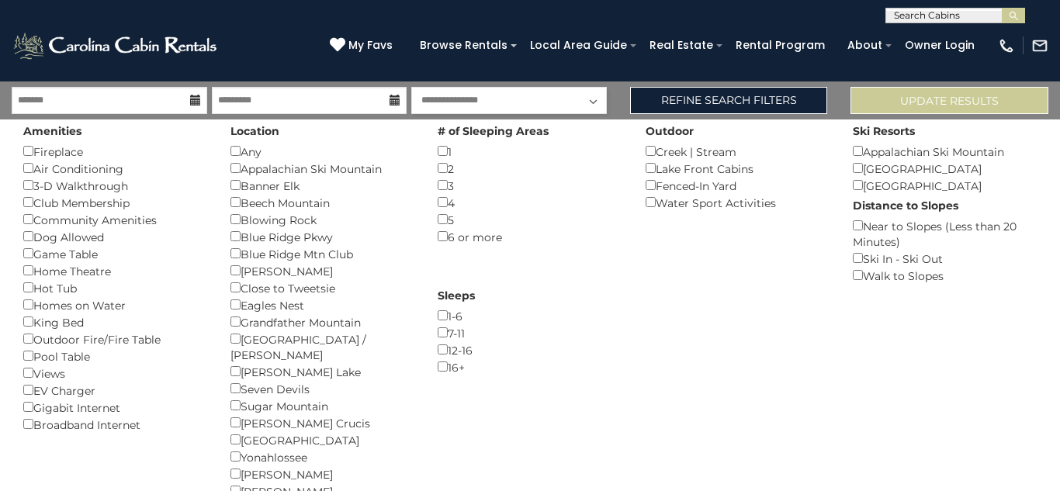 The height and width of the screenshot is (491, 1060). What do you see at coordinates (363, 46) in the screenshot?
I see `a: My Favs` at bounding box center [363, 46].